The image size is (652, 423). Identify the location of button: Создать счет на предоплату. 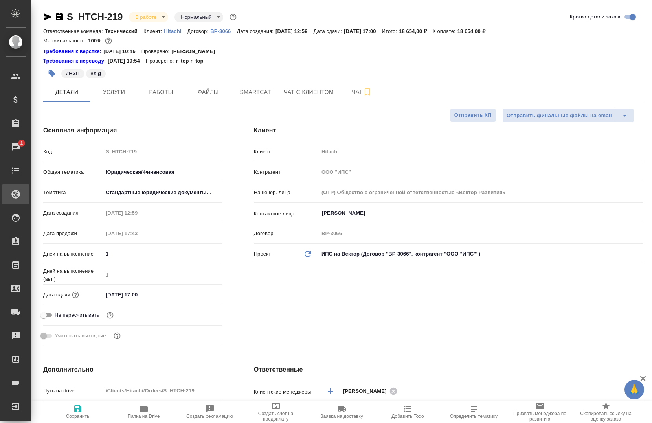
(276, 412).